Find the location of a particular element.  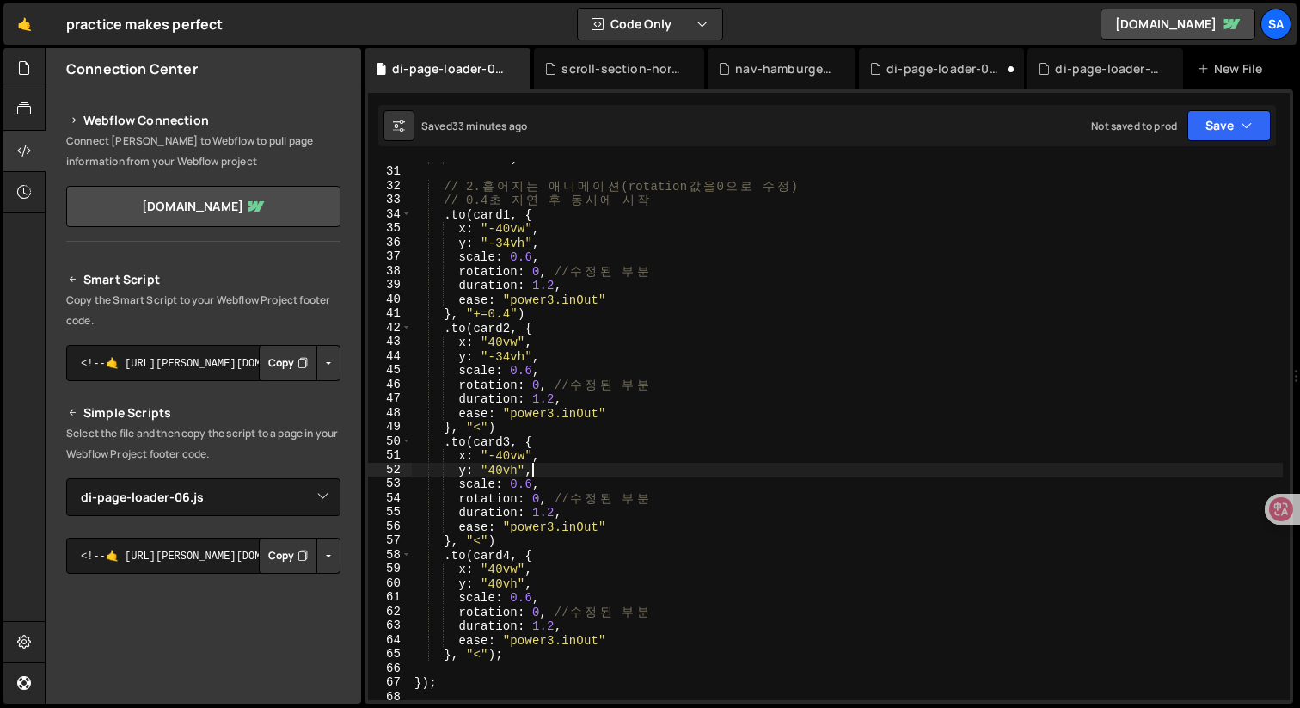

div: 31 is located at coordinates (390, 171).